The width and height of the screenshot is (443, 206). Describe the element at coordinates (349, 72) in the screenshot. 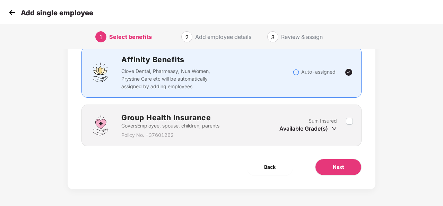

I see `img: svg+xml;base64,PHN2ZyBpZD0iVGljay0yNHgyNCIgeG1sbnM9Imh0dHA6Ly93d3cudzMub3JnLzIwMDAvc3ZnIiB3aWR0aD...` at that location.